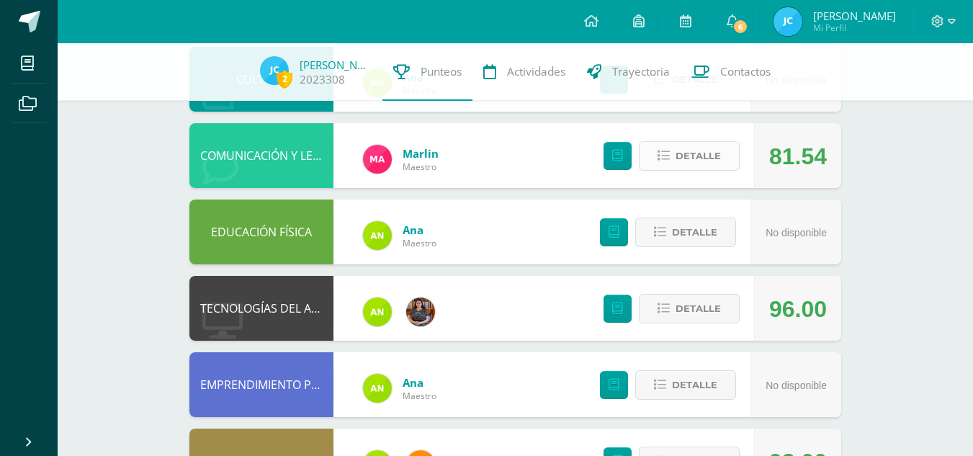 The image size is (973, 456). What do you see at coordinates (731, 72) in the screenshot?
I see `a: Contactos` at bounding box center [731, 72].